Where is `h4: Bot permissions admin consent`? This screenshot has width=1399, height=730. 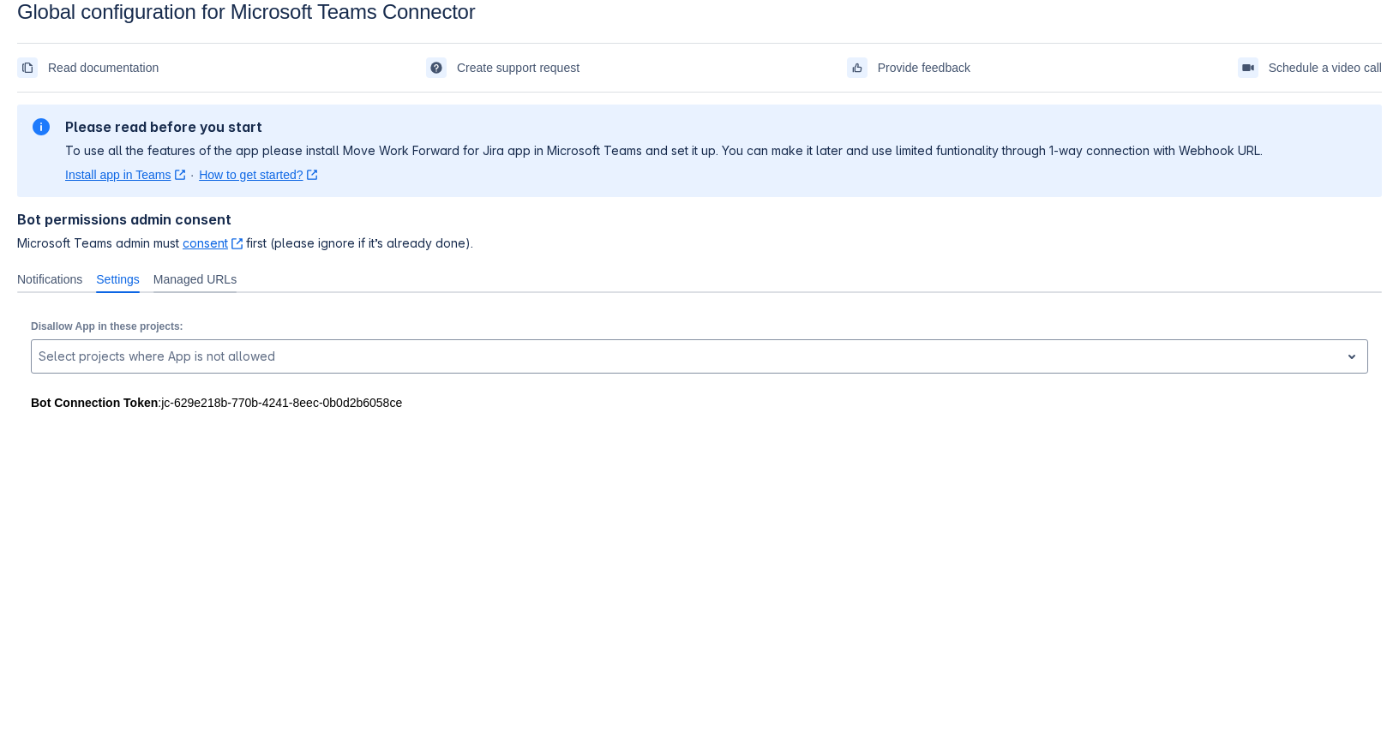 h4: Bot permissions admin consent is located at coordinates (699, 219).